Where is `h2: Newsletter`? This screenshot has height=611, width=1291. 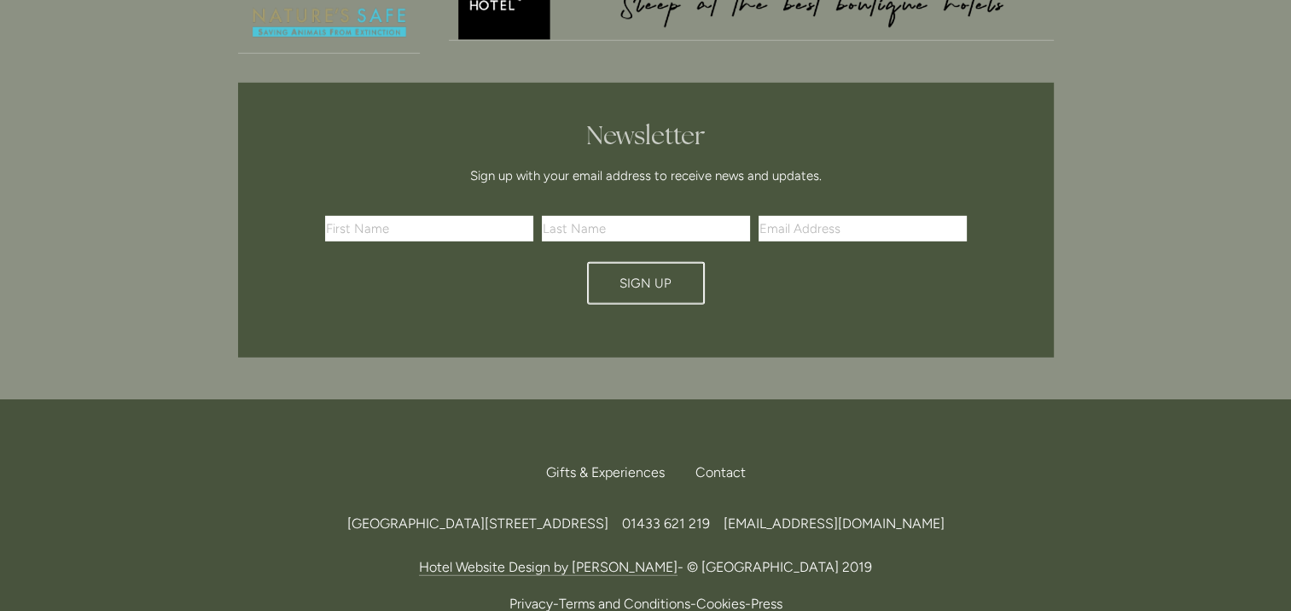
h2: Newsletter is located at coordinates (646, 136).